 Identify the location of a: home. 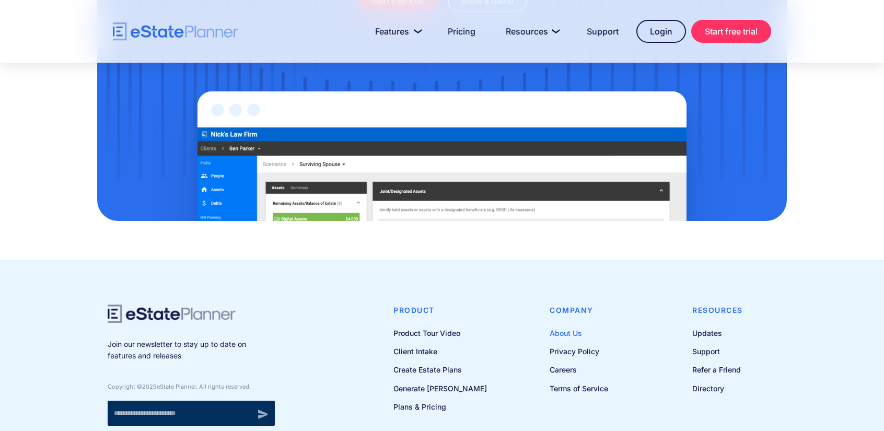
(176, 31).